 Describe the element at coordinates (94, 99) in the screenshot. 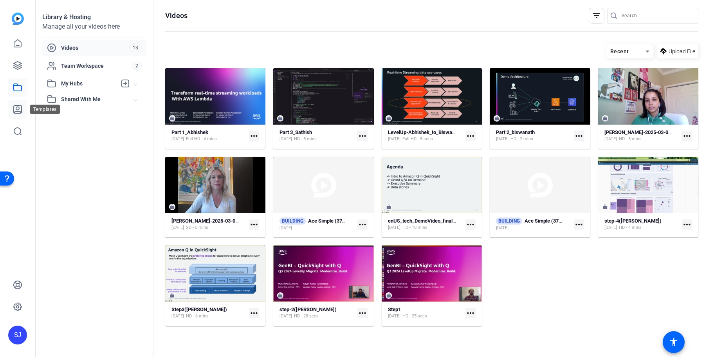

I see `mat-expansion-panel-header: Shared With Me` at that location.